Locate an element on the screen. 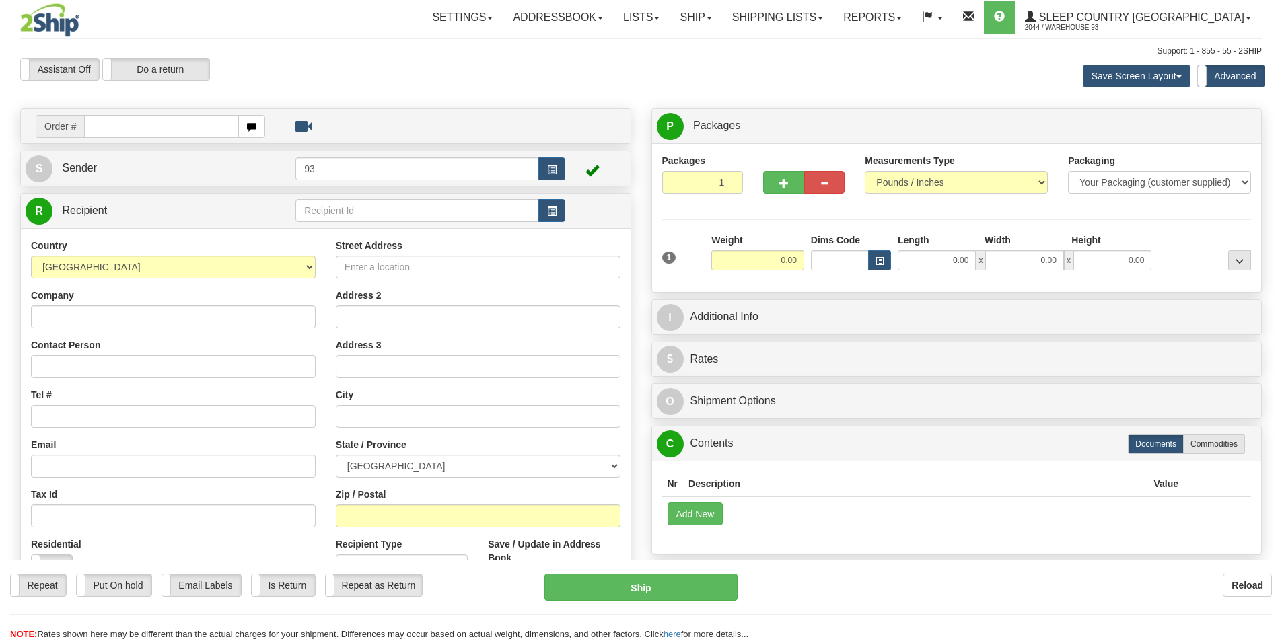 The image size is (1282, 641). a: IAdditional Info is located at coordinates (957, 317).